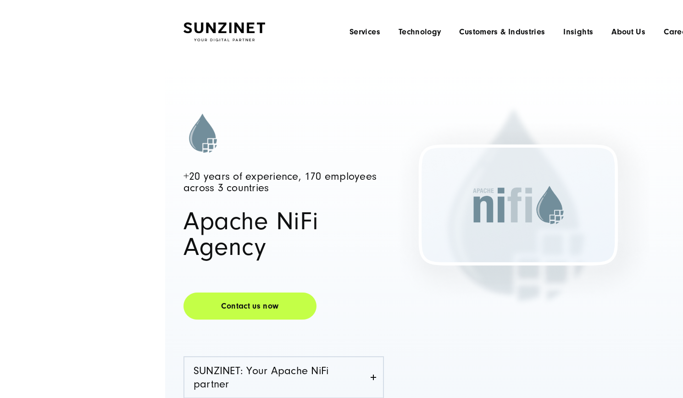 This screenshot has height=398, width=683. I want to click on img: SUNZINET Full Service Digital Agentur, so click(224, 32).